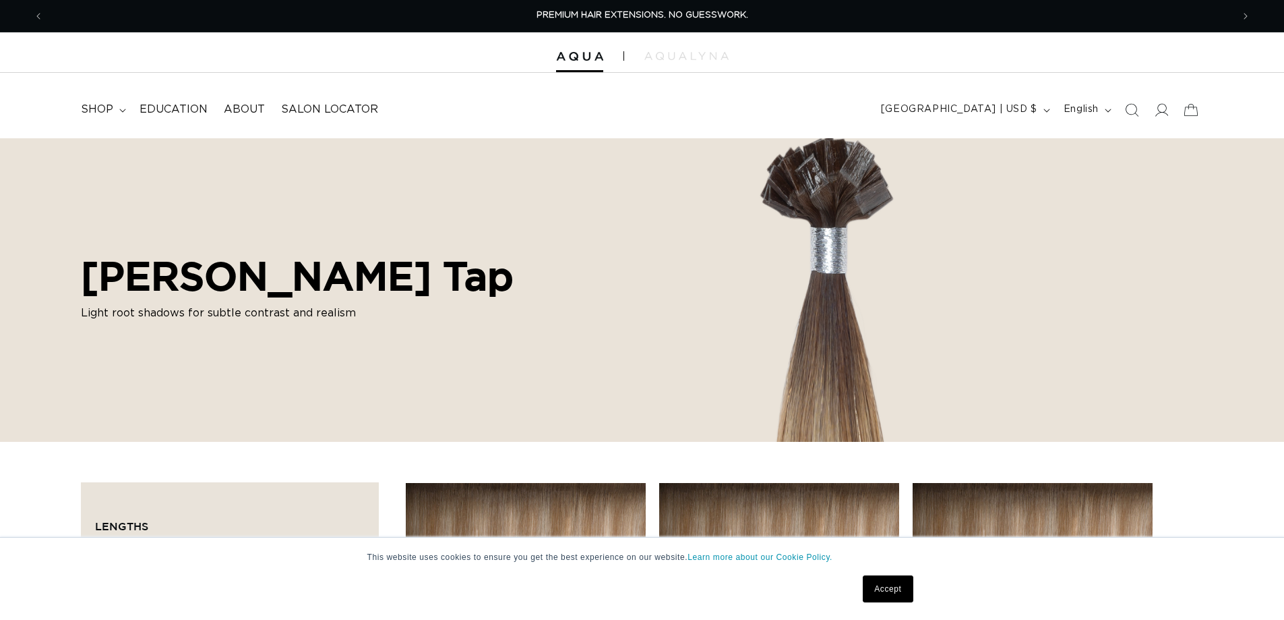  What do you see at coordinates (38, 16) in the screenshot?
I see `button: Previous announcement` at bounding box center [38, 16].